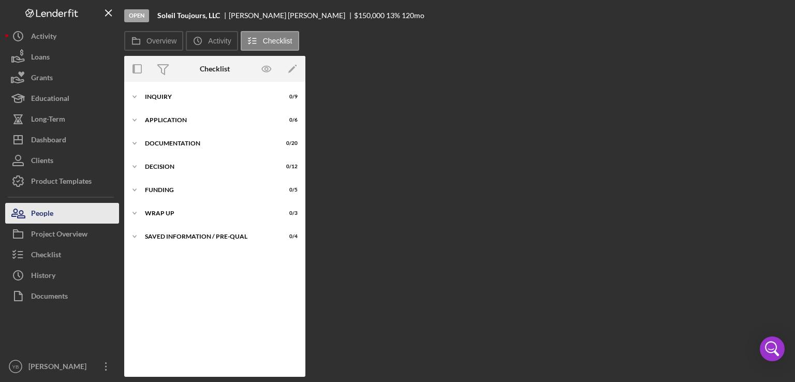 The height and width of the screenshot is (382, 795). Describe the element at coordinates (369, 15) in the screenshot. I see `span: $150,000` at that location.